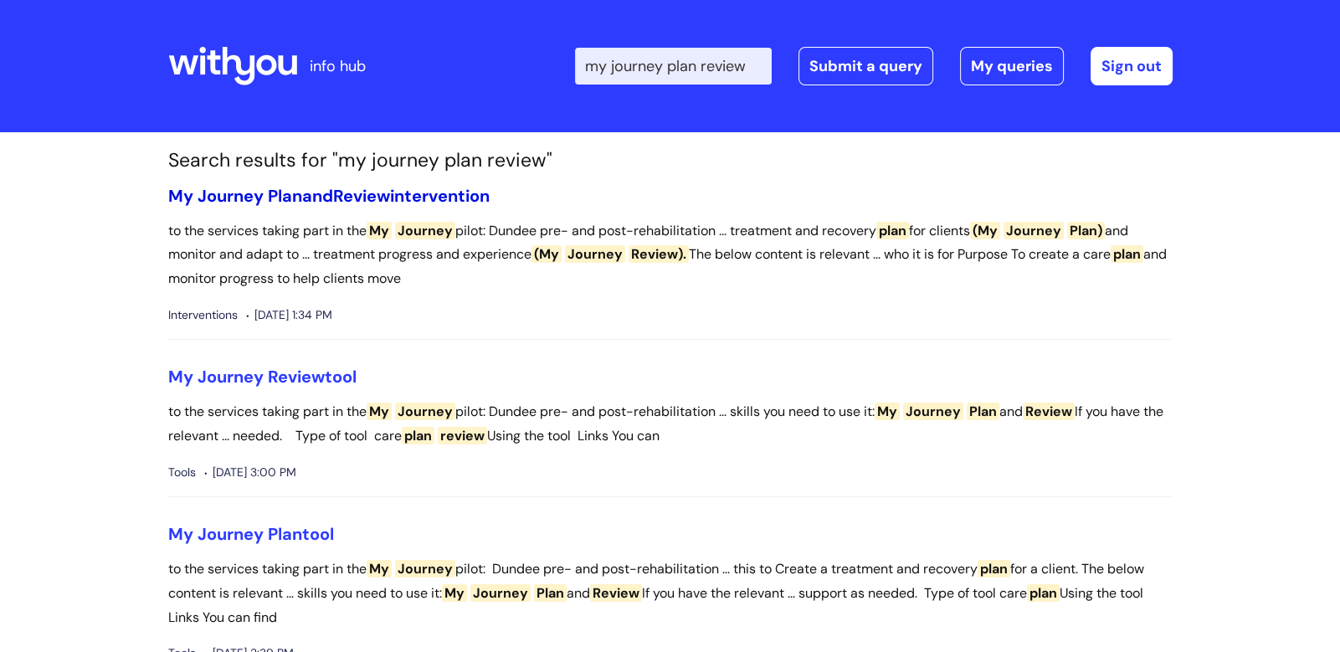 This screenshot has height=652, width=1340. Describe the element at coordinates (1132, 66) in the screenshot. I see `a: Sign out` at that location.